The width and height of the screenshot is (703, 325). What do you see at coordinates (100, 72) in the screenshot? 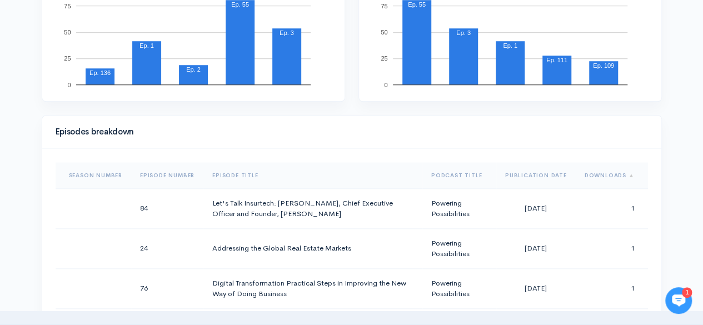
I see `text: Ep. 136` at bounding box center [100, 72].